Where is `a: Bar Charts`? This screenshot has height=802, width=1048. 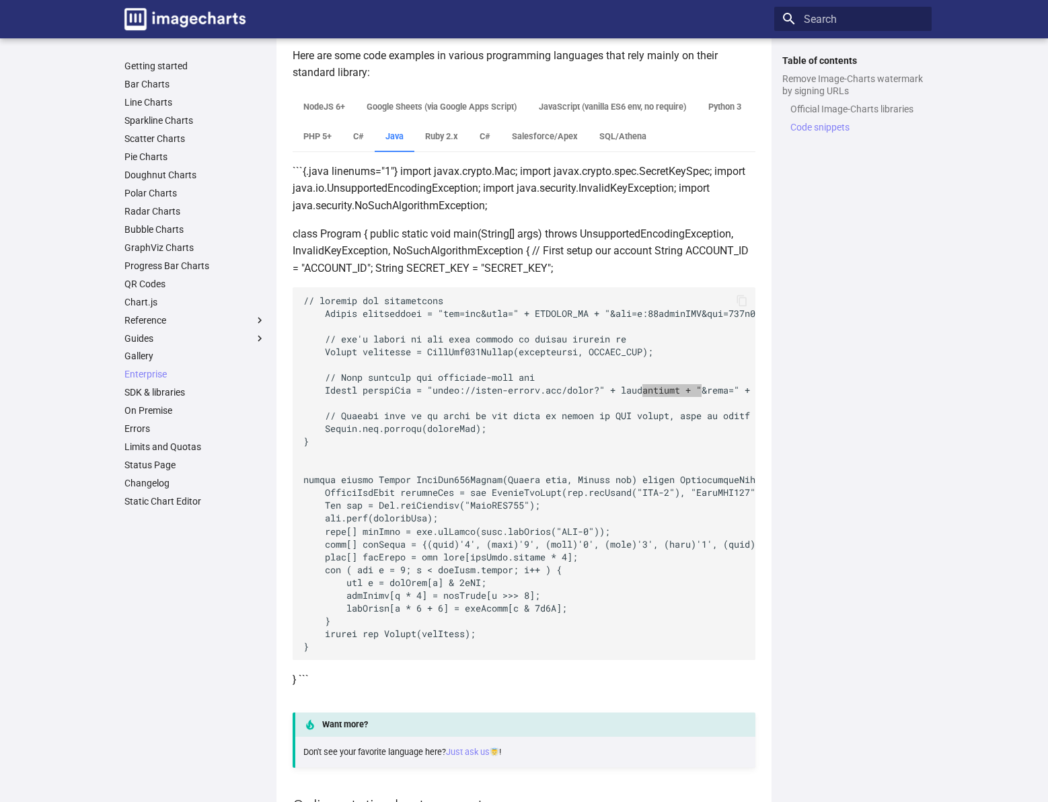 a: Bar Charts is located at coordinates (195, 84).